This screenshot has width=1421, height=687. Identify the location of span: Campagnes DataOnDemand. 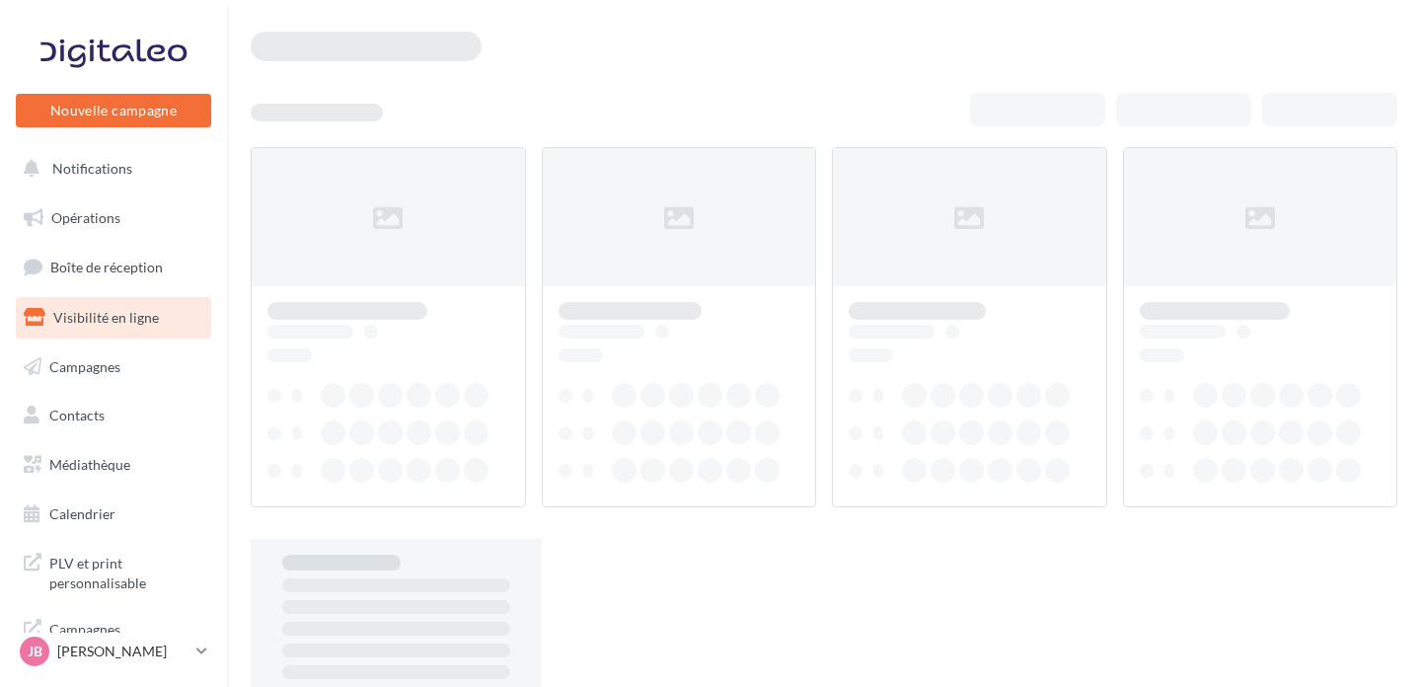
(126, 637).